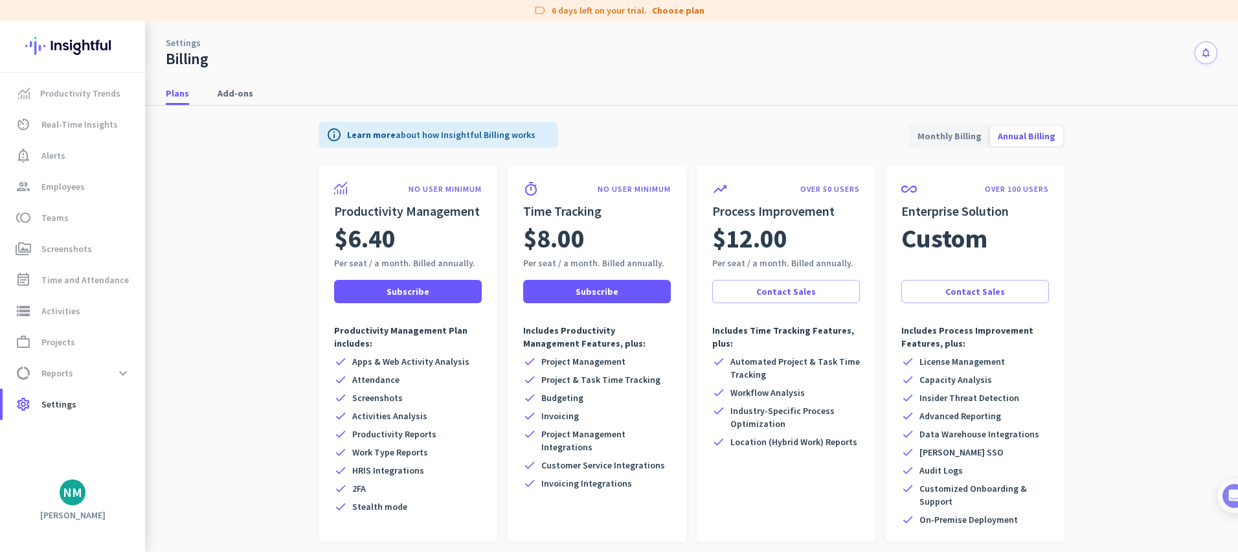 The width and height of the screenshot is (1238, 552). What do you see at coordinates (74, 124) in the screenshot?
I see `a: av_timerReal-Time Insights` at bounding box center [74, 124].